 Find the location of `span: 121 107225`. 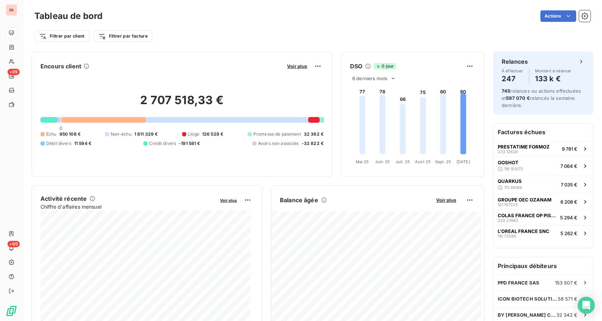

span: 121 107225 is located at coordinates (508, 205).